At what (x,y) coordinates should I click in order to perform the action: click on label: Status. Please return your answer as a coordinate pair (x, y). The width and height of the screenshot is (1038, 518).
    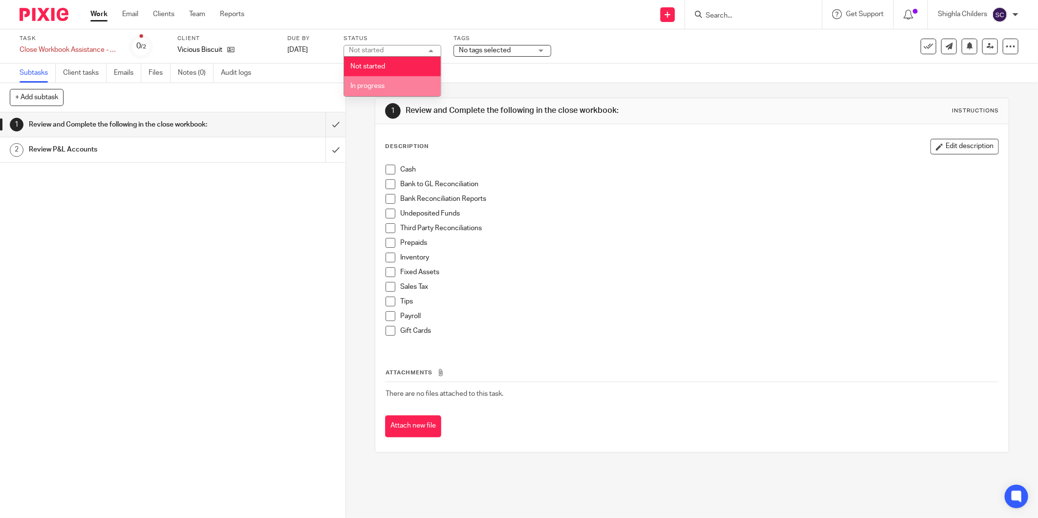
    Looking at the image, I should click on (392, 39).